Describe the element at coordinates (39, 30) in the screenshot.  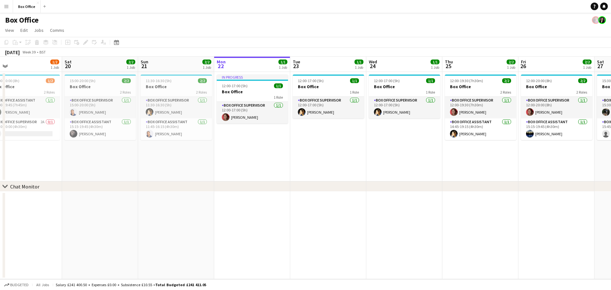
I see `a: Jobs` at that location.